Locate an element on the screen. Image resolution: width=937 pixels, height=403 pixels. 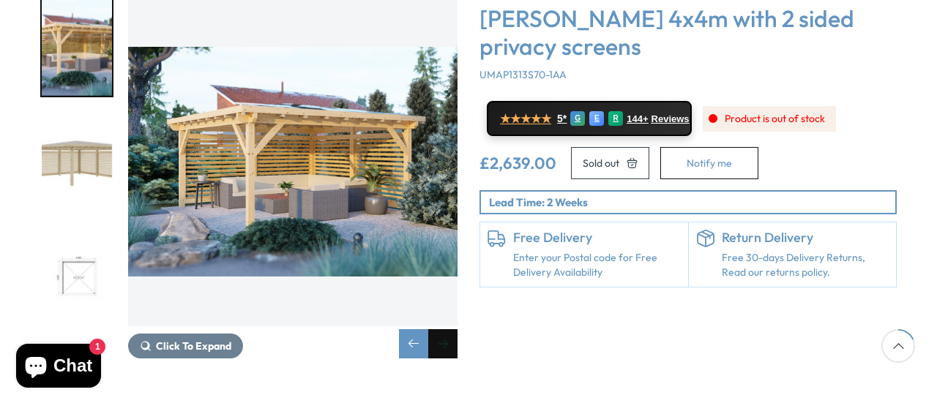
div: 4 / 6 is located at coordinates (77, 162).